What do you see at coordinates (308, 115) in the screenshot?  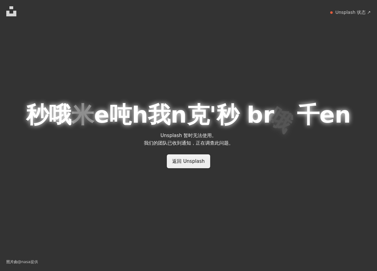 I see `font: 千` at bounding box center [308, 115].